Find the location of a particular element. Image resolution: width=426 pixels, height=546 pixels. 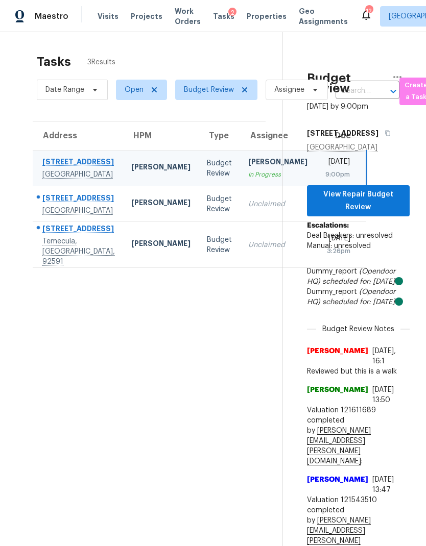

span: Tasks is located at coordinates (224, 16).